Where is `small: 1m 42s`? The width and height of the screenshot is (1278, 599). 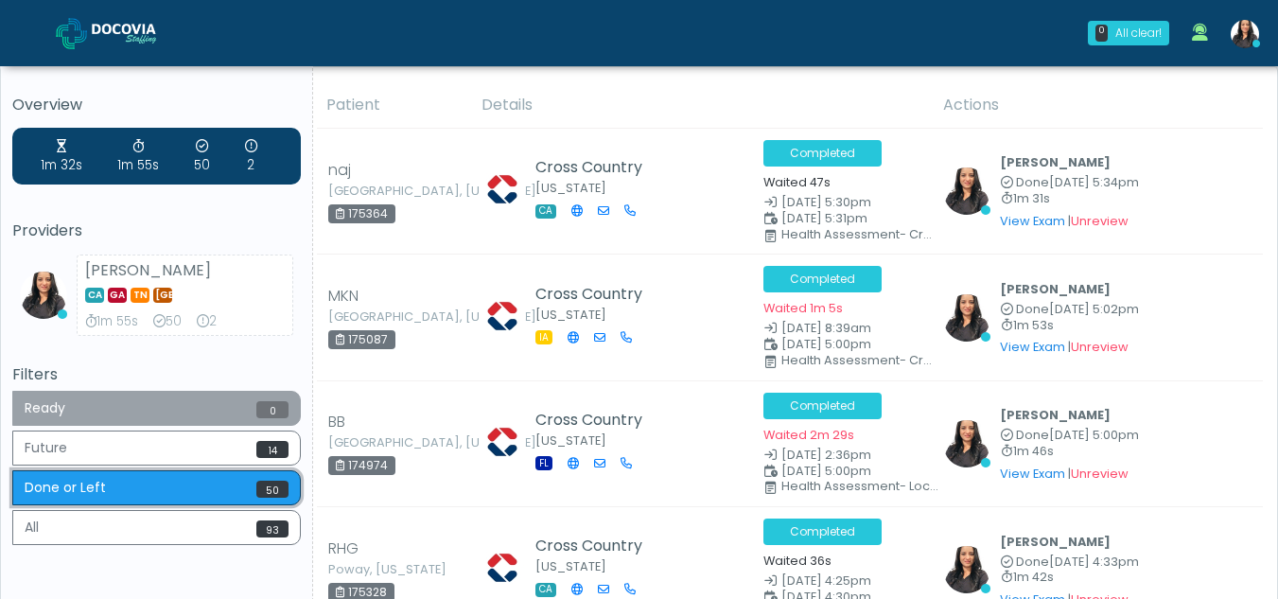 small: 1m 42s is located at coordinates (1069, 577).